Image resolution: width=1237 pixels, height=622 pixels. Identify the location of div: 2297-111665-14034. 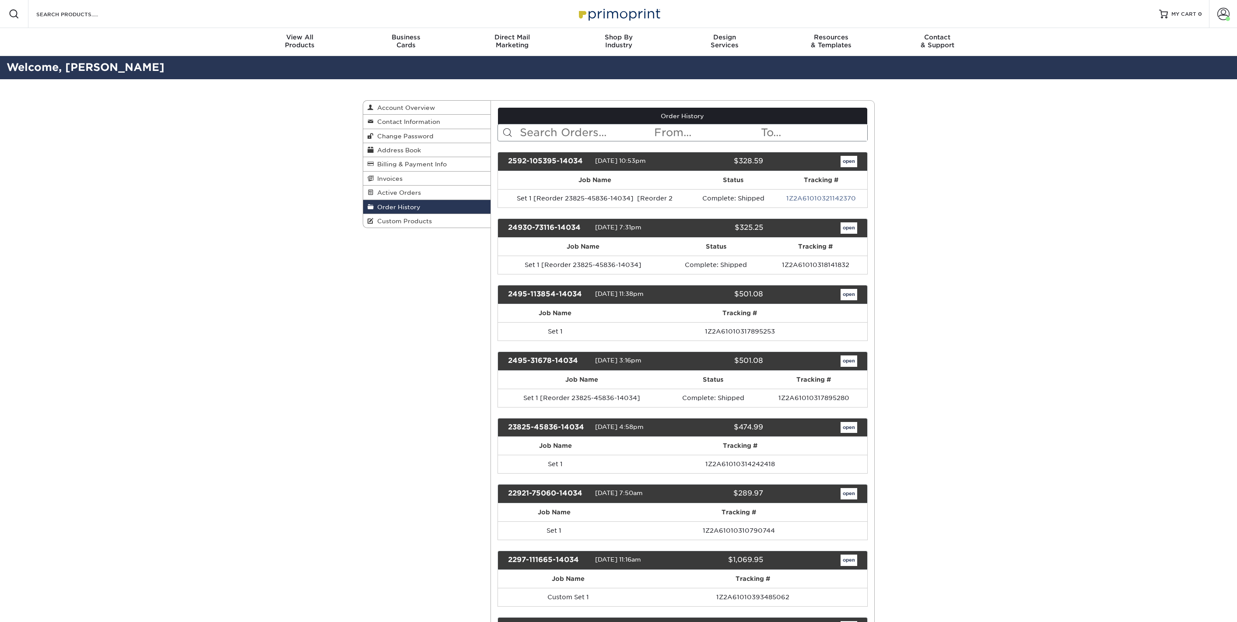
(548, 560).